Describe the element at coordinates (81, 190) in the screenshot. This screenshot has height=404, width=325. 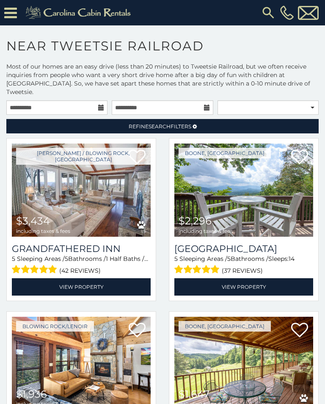
I see `img: Grandfathered Inn` at that location.